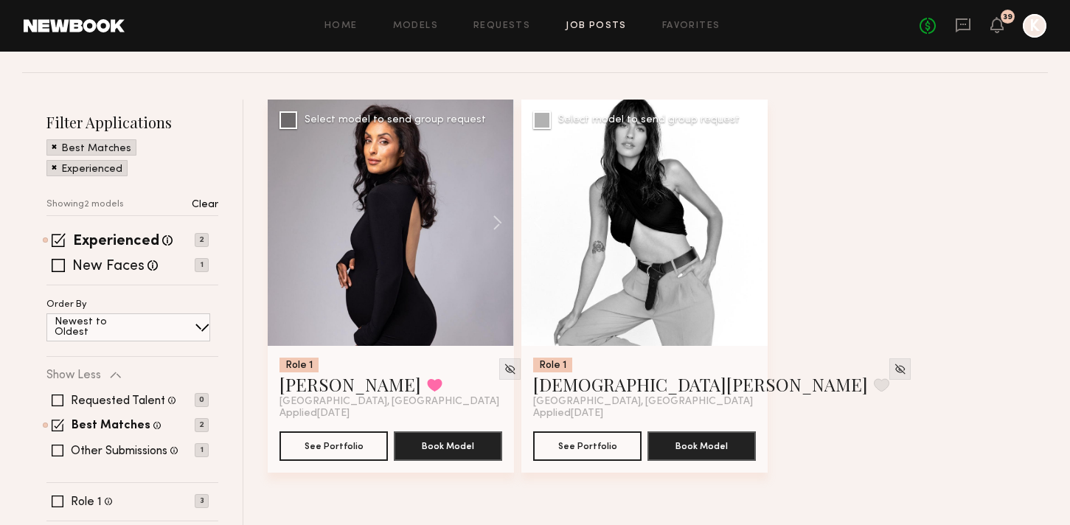 The height and width of the screenshot is (525, 1070). What do you see at coordinates (118, 401) in the screenshot?
I see `label: Requested Talent` at bounding box center [118, 401].